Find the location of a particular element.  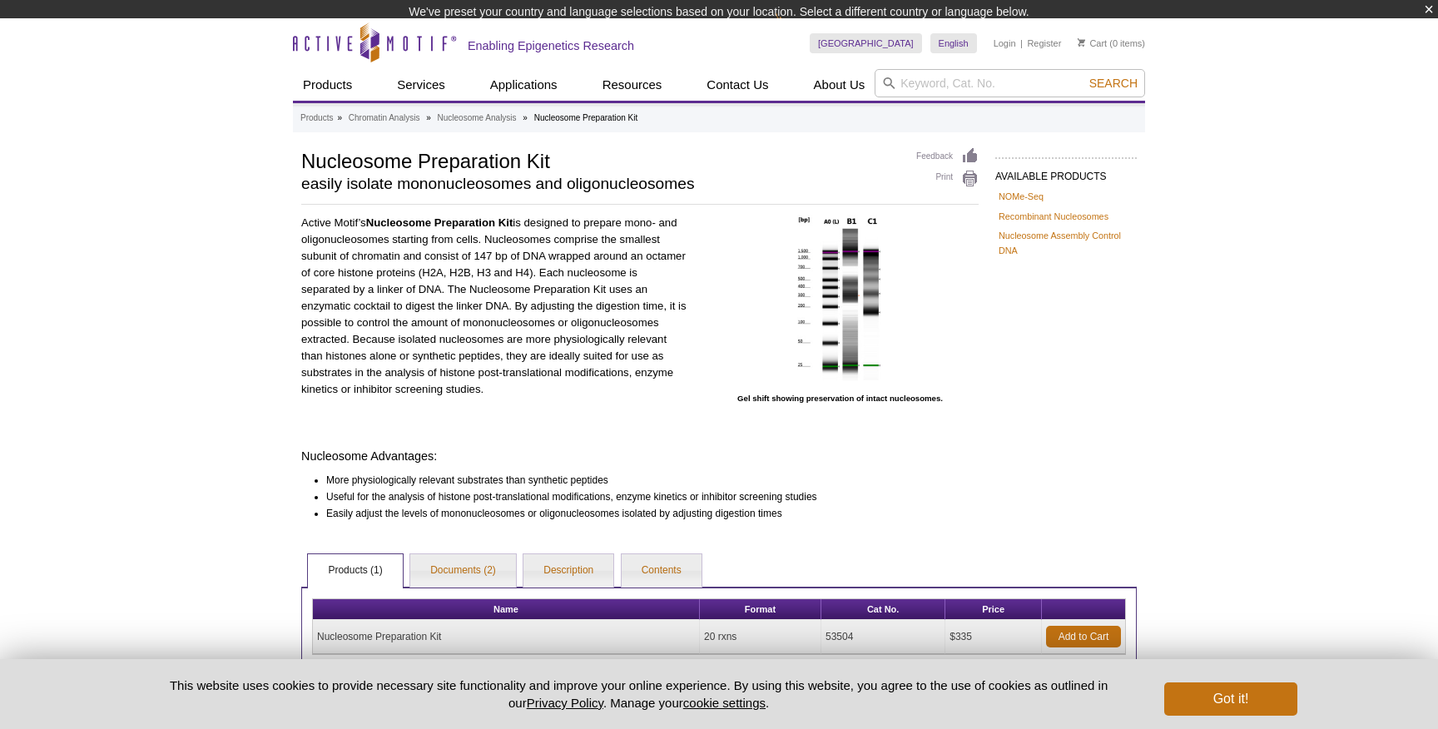

a: Login is located at coordinates (1004, 43).